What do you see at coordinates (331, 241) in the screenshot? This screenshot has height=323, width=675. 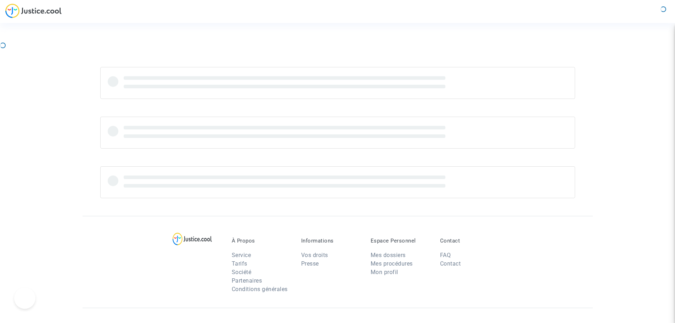 I see `p: Informations` at bounding box center [331, 241].